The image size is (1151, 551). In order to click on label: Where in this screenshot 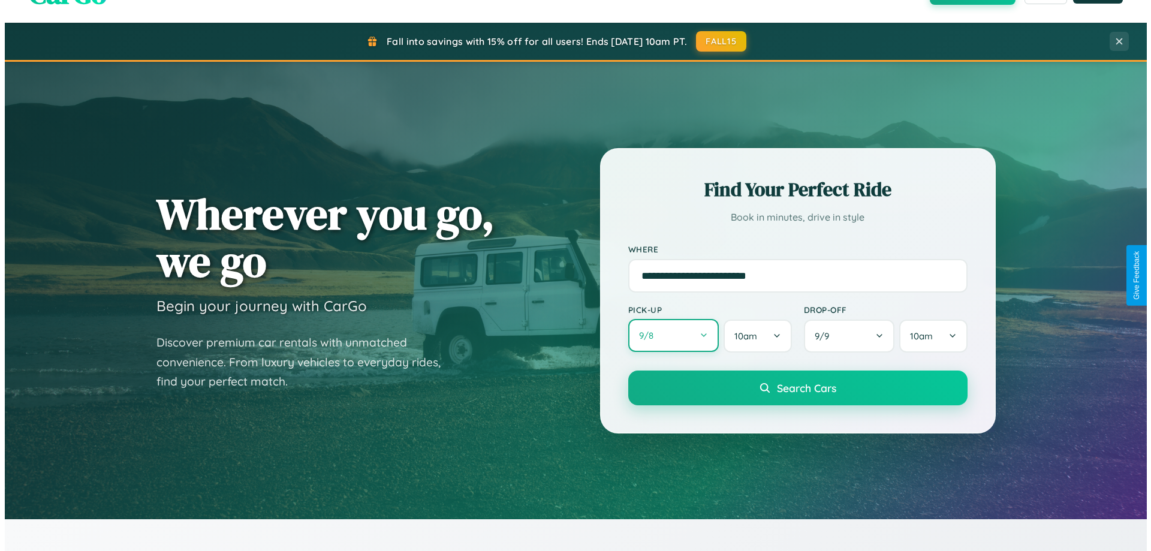, I will do `click(793, 249)`.